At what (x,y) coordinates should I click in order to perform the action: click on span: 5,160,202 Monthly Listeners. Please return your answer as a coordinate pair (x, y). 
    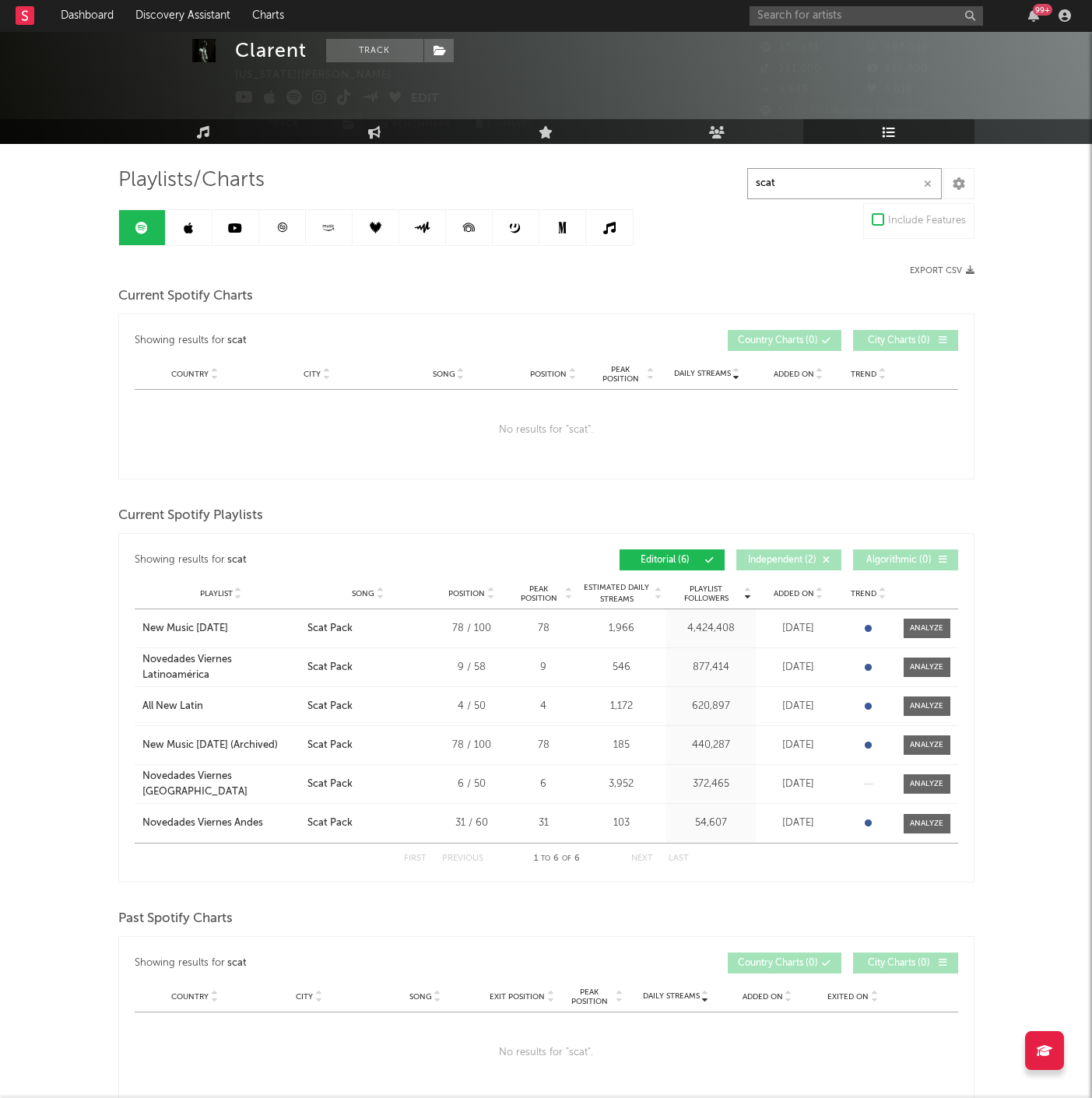
    Looking at the image, I should click on (842, 110).